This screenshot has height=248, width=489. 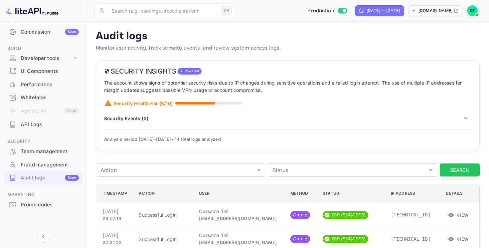 I want to click on p: Security Health: Fair ( 6 /10), so click(x=143, y=103).